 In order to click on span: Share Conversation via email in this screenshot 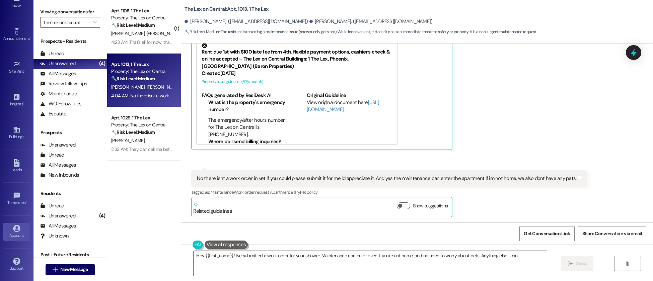, I will do `click(612, 234)`.